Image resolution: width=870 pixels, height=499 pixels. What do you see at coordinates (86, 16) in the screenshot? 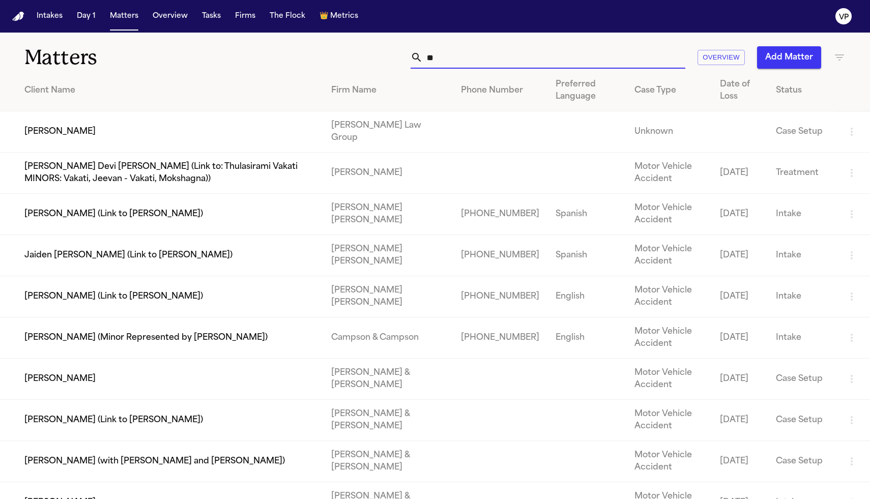
I see `a: Day 1` at bounding box center [86, 16].